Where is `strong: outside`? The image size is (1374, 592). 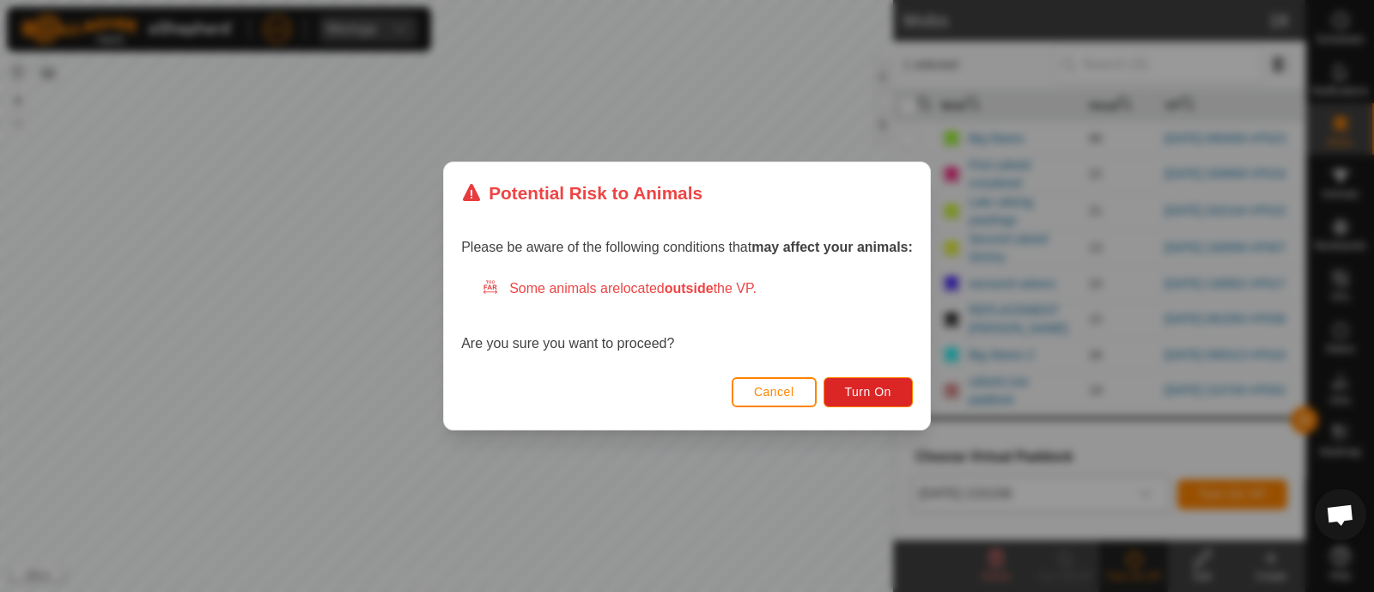
strong: outside is located at coordinates (689, 288).